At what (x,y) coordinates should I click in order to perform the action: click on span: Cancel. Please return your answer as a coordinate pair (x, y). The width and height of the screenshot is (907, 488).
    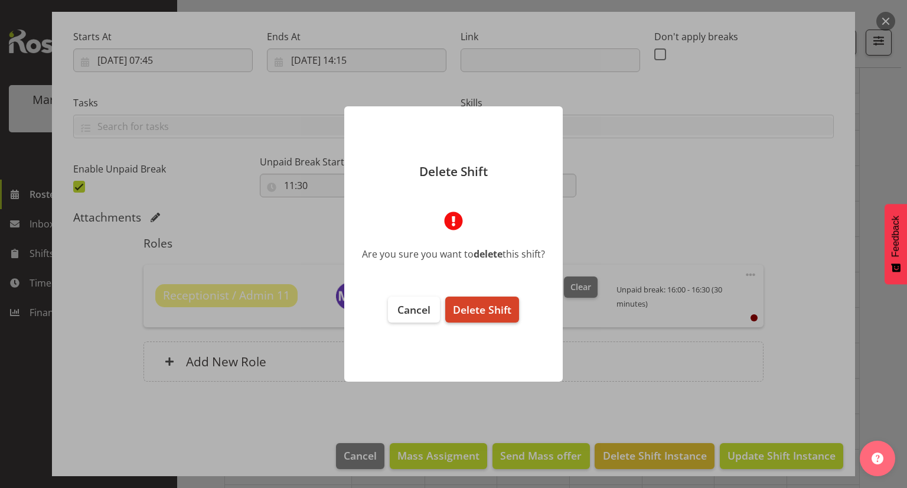
    Looking at the image, I should click on (414, 310).